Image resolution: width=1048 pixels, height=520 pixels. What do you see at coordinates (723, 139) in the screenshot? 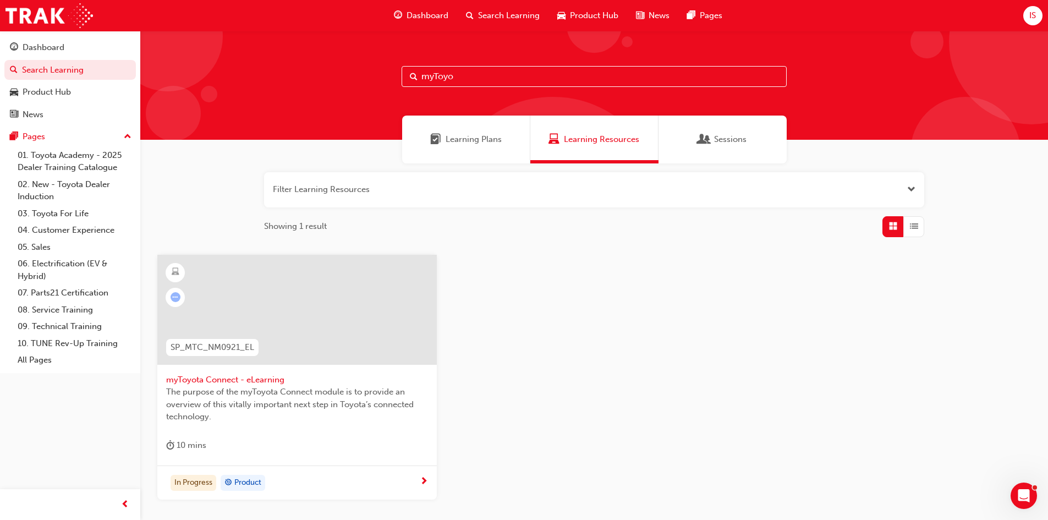
I see `a: SessionsSessions` at bounding box center [723, 139].